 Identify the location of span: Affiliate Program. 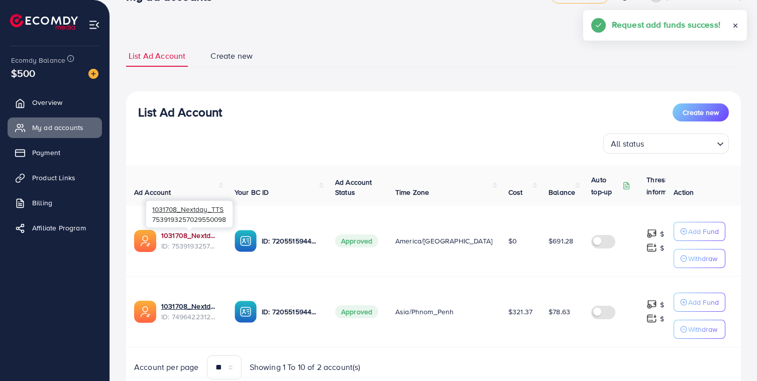
(59, 228).